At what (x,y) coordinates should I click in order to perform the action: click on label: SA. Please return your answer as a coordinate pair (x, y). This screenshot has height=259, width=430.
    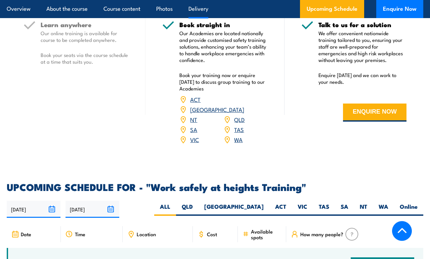
    Looking at the image, I should click on (344, 209).